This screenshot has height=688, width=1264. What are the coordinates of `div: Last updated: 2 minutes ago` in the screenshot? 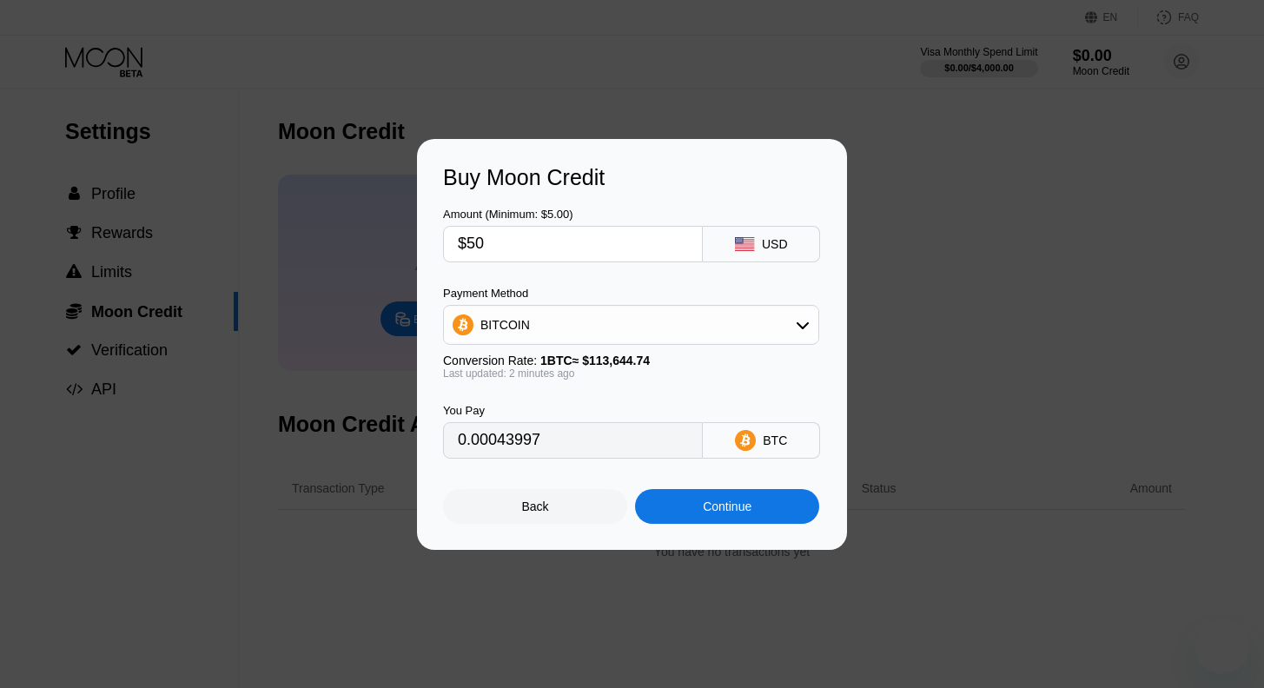 It's located at (631, 374).